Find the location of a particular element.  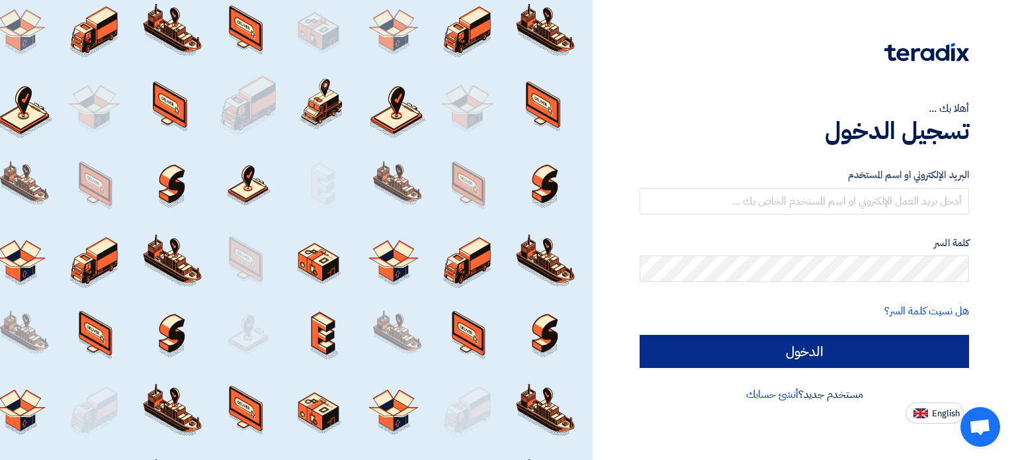

a: أنشئ حسابك is located at coordinates (772, 394).